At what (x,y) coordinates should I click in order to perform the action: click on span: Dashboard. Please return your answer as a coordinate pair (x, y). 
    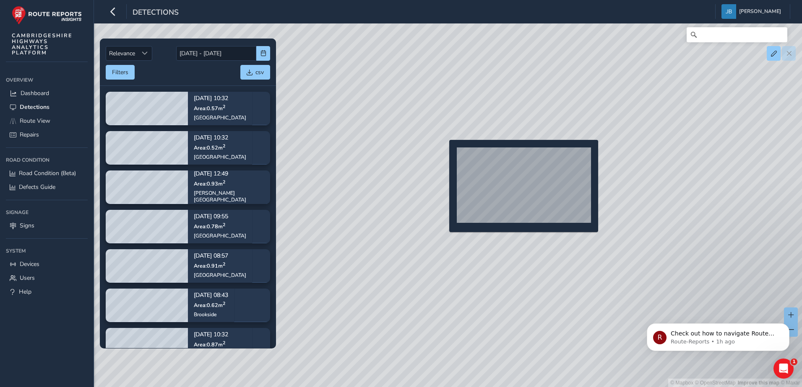
    Looking at the image, I should click on (35, 93).